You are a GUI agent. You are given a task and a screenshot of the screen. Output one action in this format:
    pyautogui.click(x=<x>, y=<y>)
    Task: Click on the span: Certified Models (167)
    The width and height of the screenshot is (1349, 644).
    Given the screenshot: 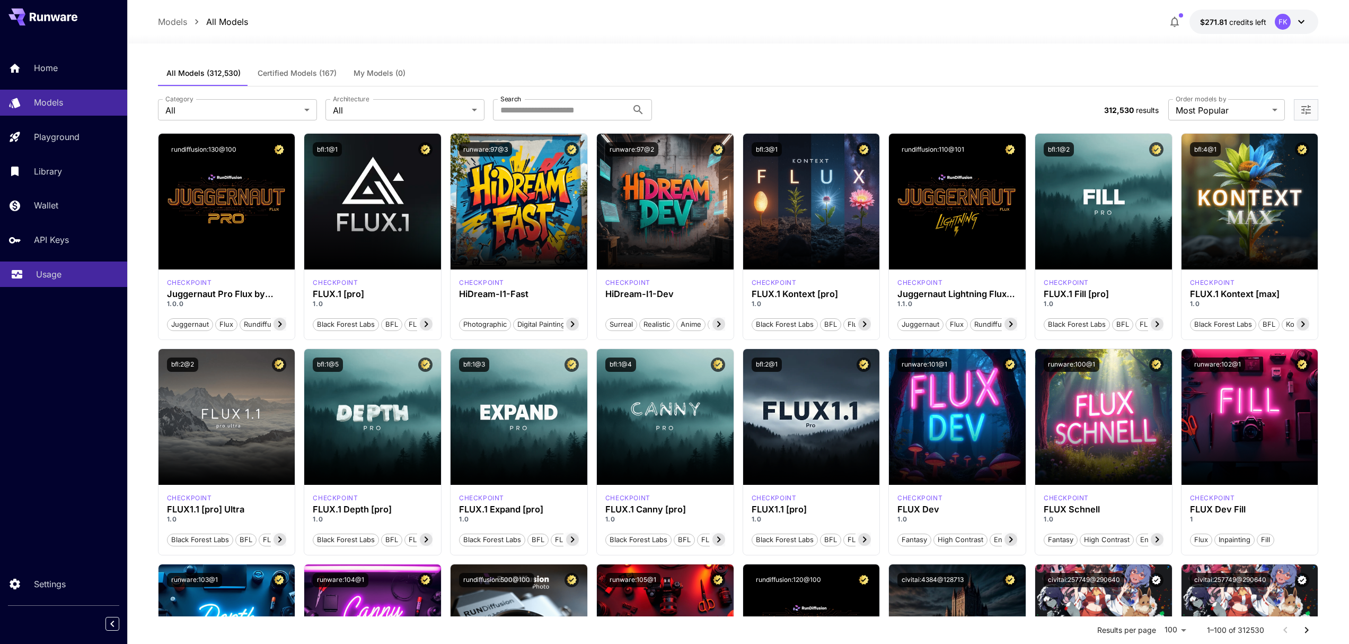 What is the action you would take?
    pyautogui.click(x=297, y=73)
    